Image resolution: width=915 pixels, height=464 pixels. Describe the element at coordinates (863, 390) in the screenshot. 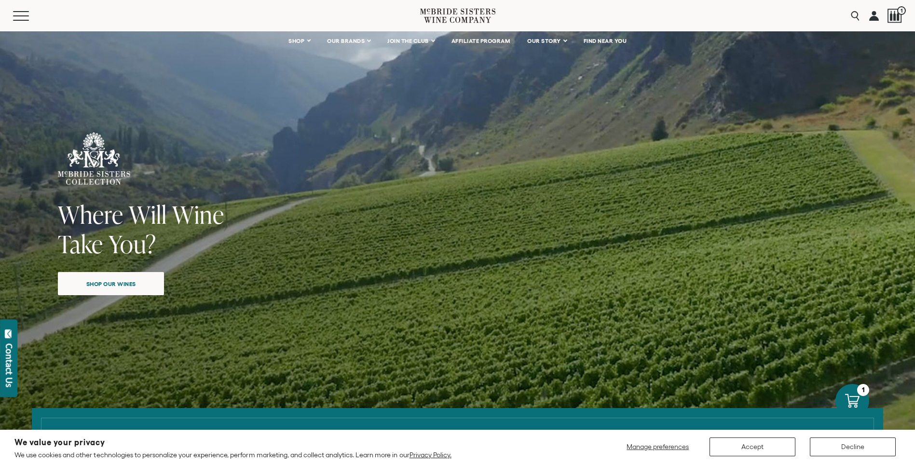

I see `div: 1` at that location.